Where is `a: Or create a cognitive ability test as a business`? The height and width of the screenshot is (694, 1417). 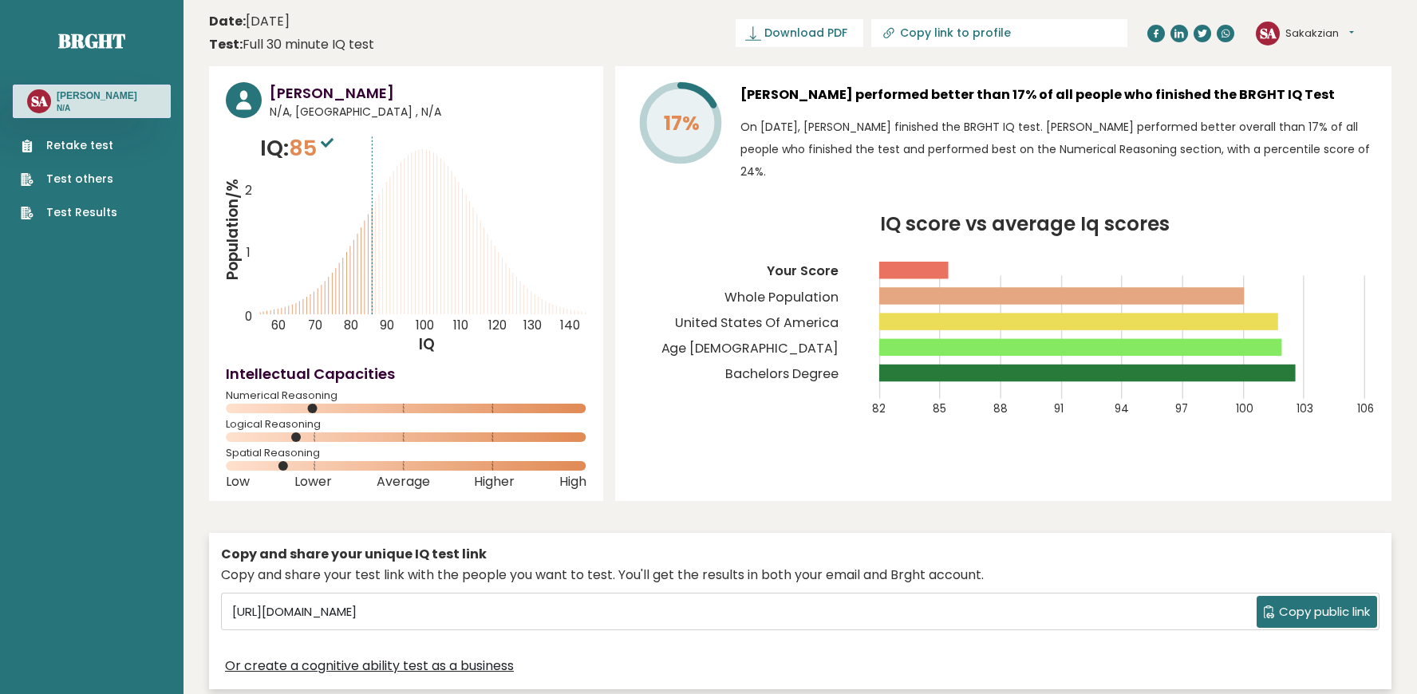 a: Or create a cognitive ability test as a business is located at coordinates (369, 666).